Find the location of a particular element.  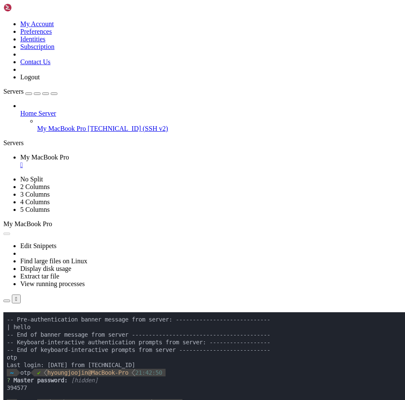

span: 21:42:50 is located at coordinates (145, 60).